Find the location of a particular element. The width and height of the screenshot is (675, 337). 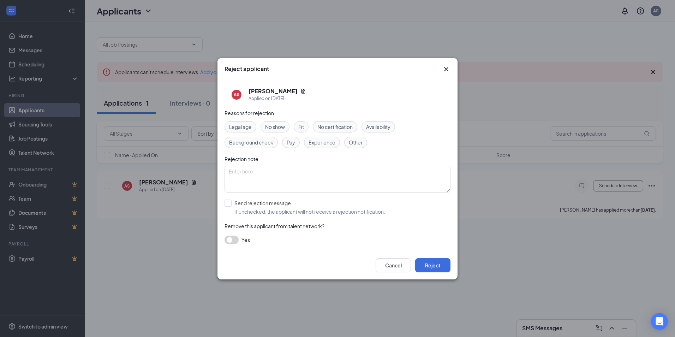

span: Fit is located at coordinates (301, 127).